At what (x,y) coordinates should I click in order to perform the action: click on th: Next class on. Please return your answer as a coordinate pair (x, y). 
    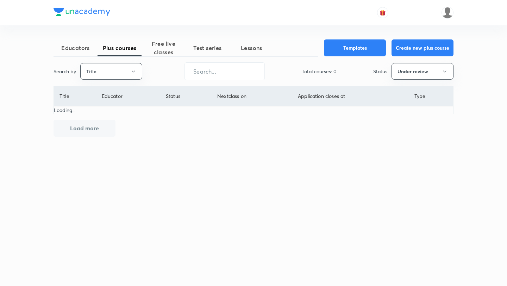
    Looking at the image, I should click on (252, 96).